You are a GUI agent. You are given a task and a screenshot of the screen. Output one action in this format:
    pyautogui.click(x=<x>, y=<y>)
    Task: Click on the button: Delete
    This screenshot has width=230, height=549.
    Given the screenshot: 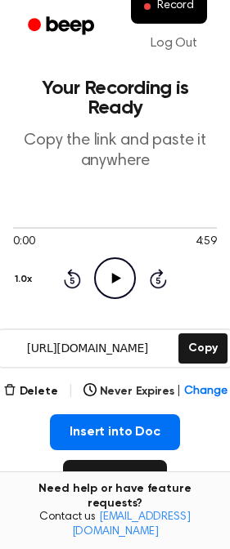 What is the action you would take?
    pyautogui.click(x=30, y=391)
    